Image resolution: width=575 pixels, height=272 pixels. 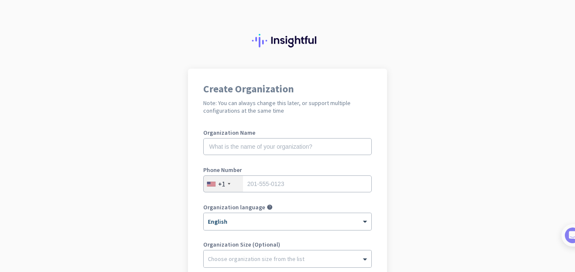 I want to click on label: Organization Name, so click(x=288, y=133).